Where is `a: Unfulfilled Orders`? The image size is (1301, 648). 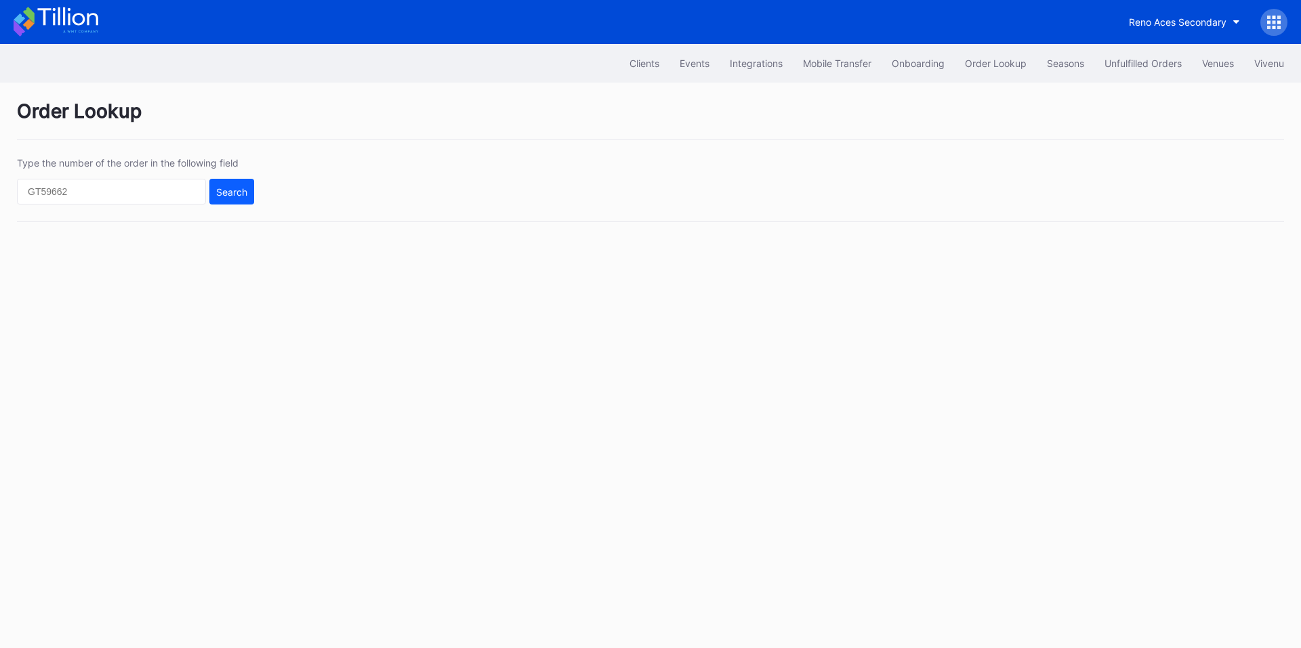 a: Unfulfilled Orders is located at coordinates (1143, 63).